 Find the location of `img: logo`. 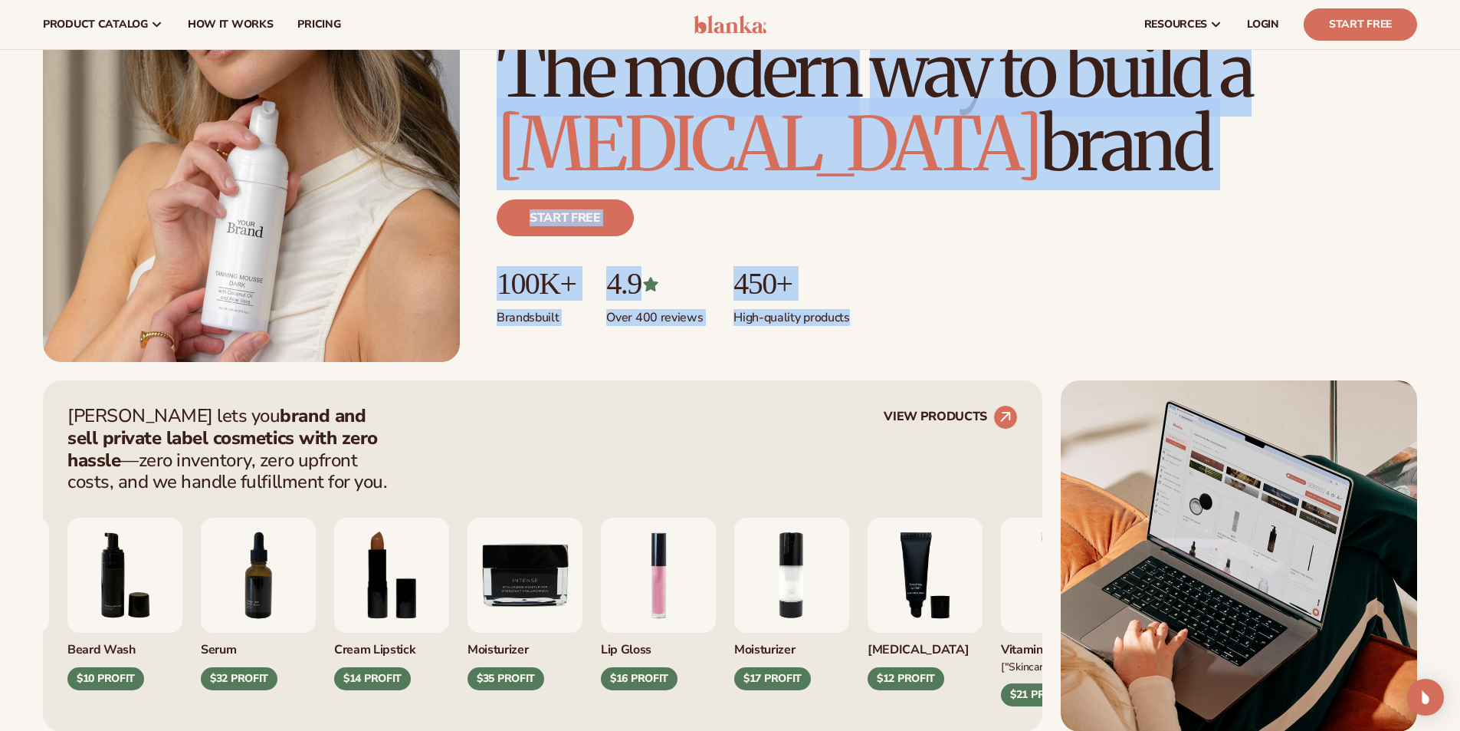

img: logo is located at coordinates (730, 25).